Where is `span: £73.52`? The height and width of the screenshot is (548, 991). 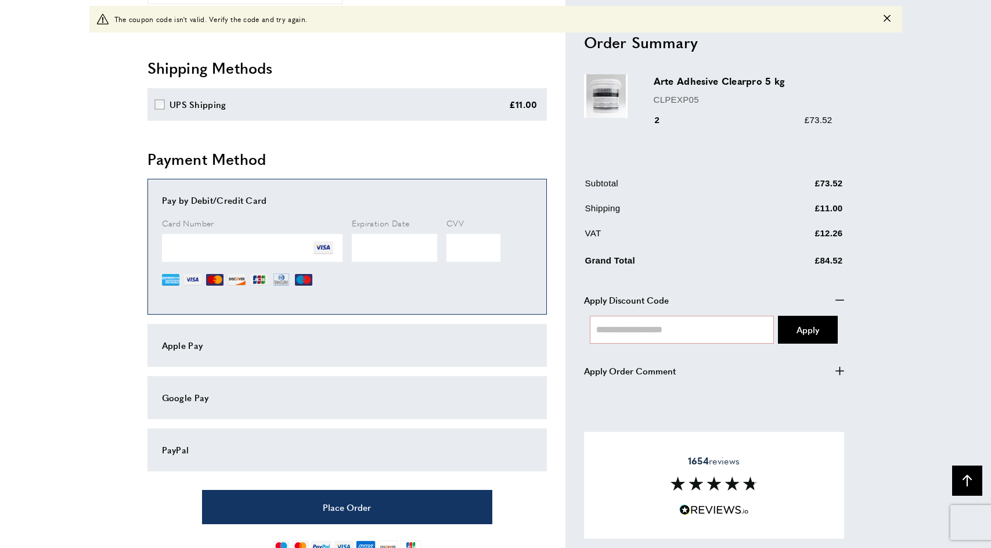
span: £73.52 is located at coordinates (818, 119).